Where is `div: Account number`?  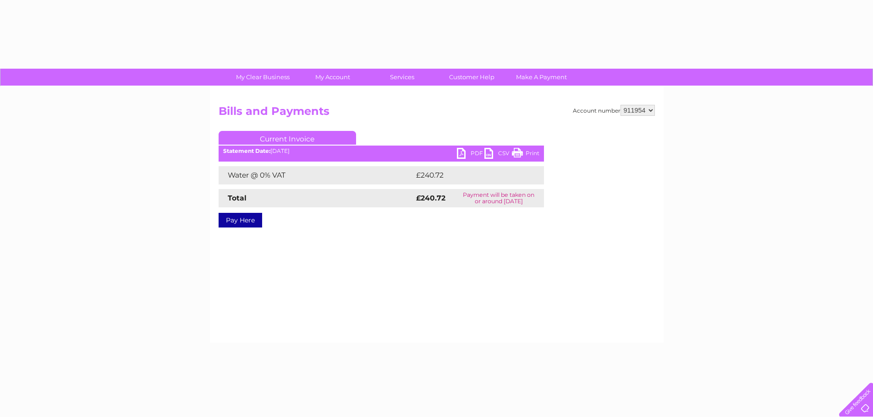 div: Account number is located at coordinates (614, 110).